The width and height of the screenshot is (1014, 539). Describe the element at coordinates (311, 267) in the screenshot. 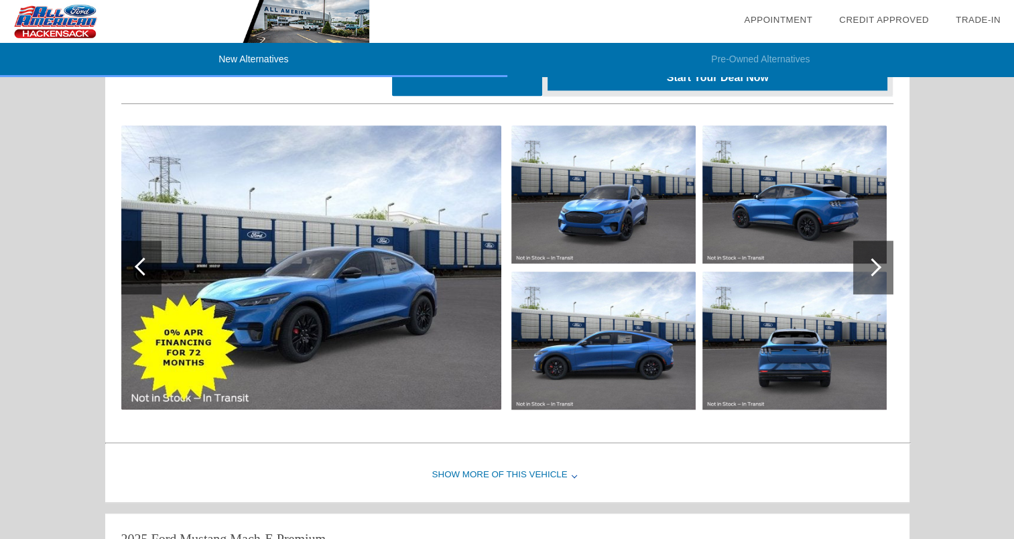

I see `img: 1.jpg` at that location.